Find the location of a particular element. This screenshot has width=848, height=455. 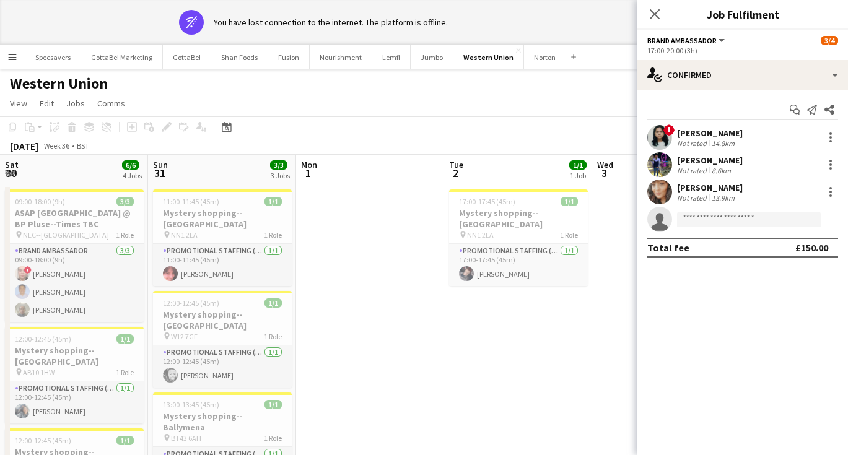

div: 13.9km is located at coordinates (723, 198).